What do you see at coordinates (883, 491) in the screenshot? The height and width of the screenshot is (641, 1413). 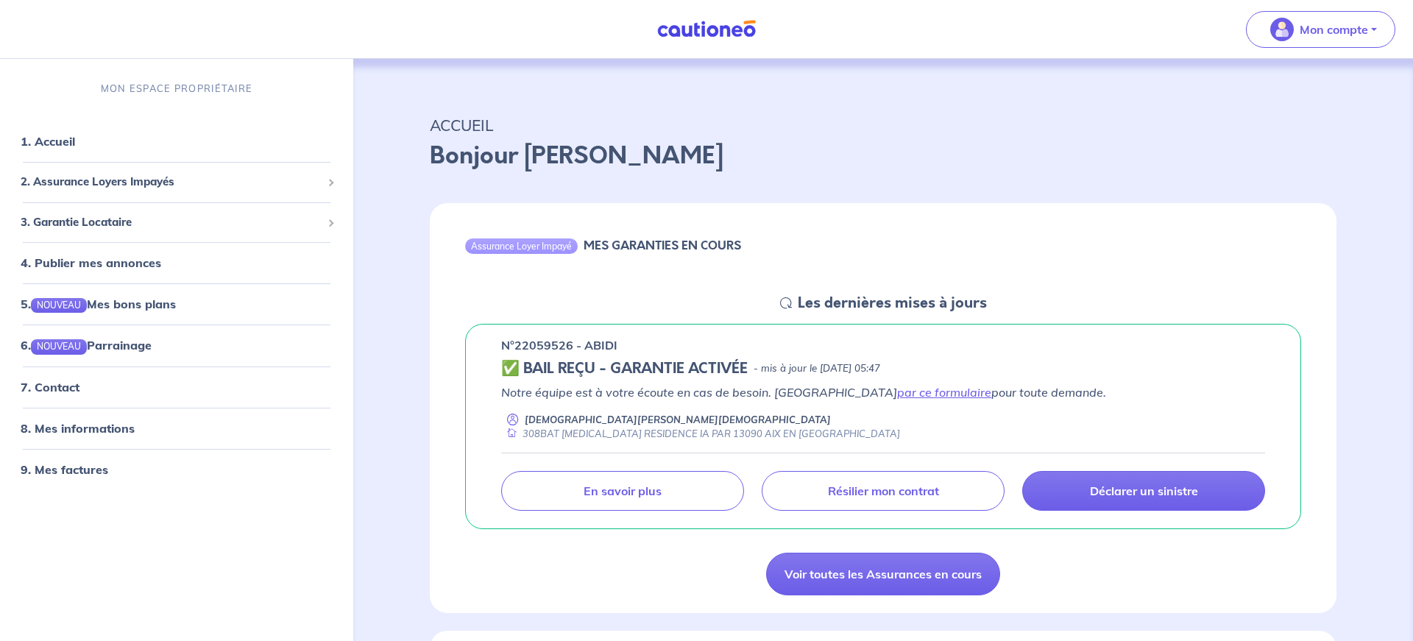 I see `p: Résilier mon contrat` at bounding box center [883, 491].